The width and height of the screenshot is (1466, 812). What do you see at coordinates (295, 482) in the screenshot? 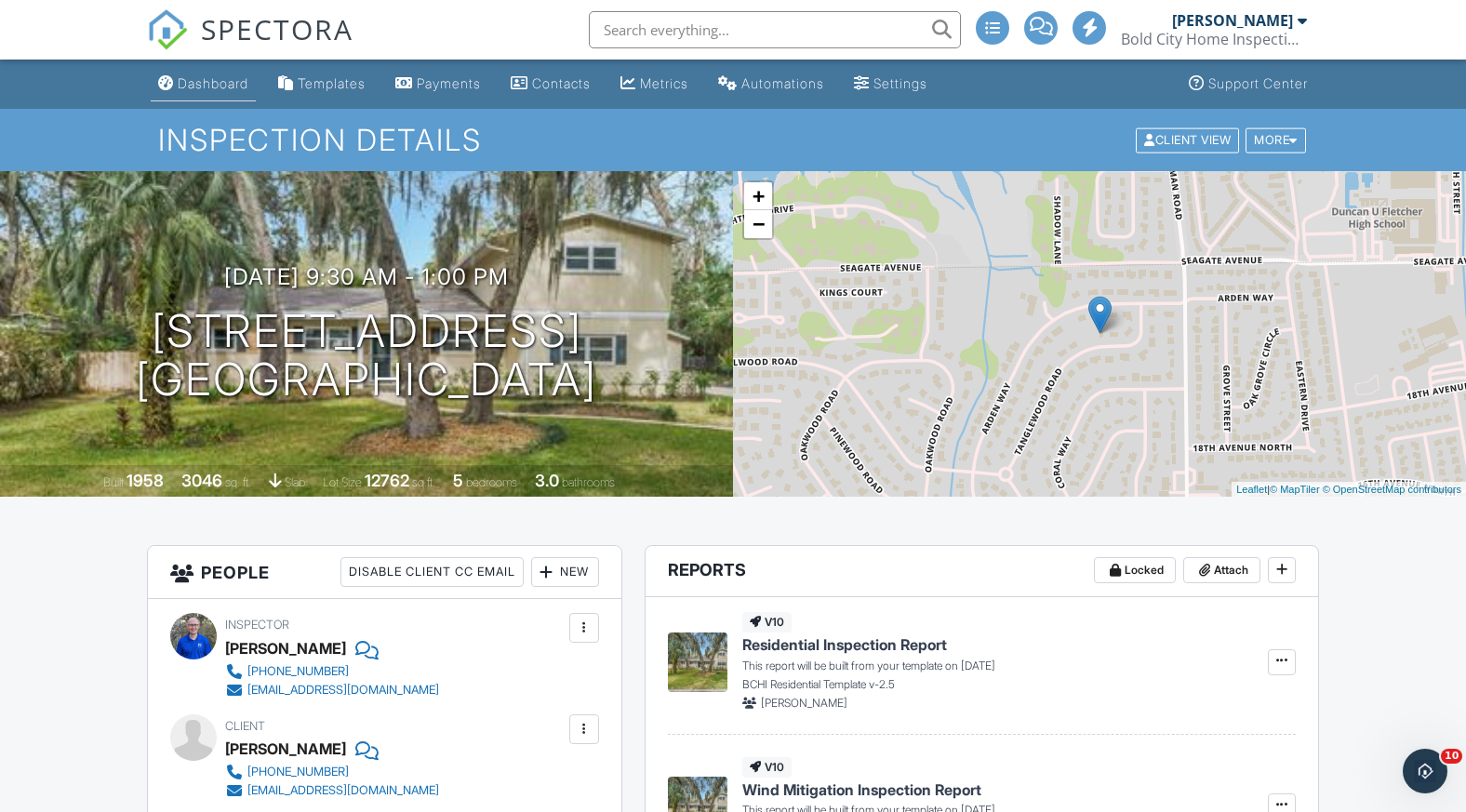
I see `span: slab` at bounding box center [295, 482].